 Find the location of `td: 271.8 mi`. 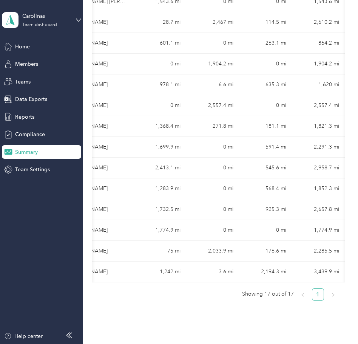

td: 271.8 mi is located at coordinates (213, 126).